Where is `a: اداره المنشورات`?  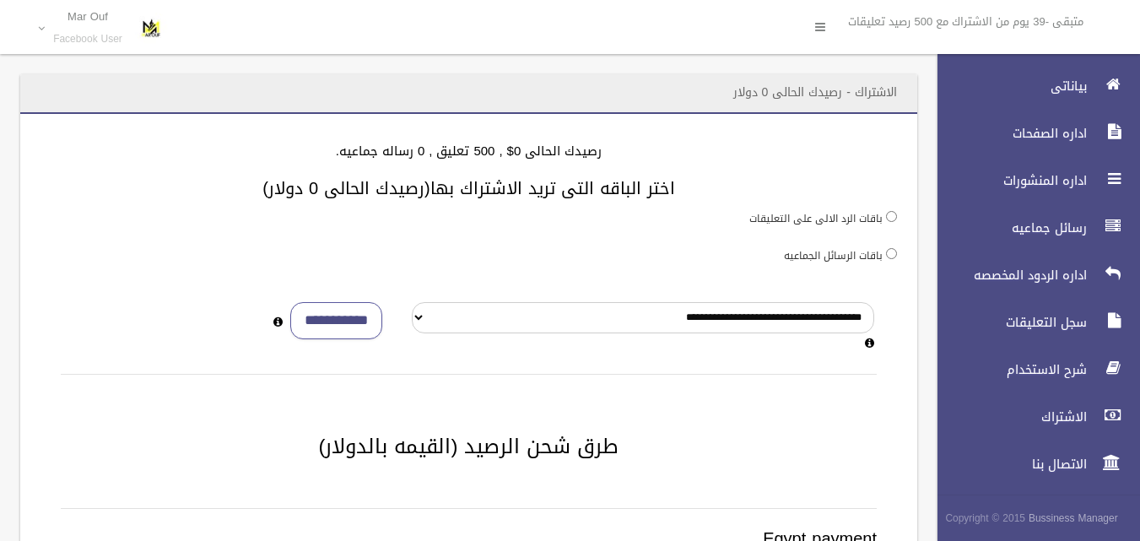 a: اداره المنشورات is located at coordinates (1031, 181).